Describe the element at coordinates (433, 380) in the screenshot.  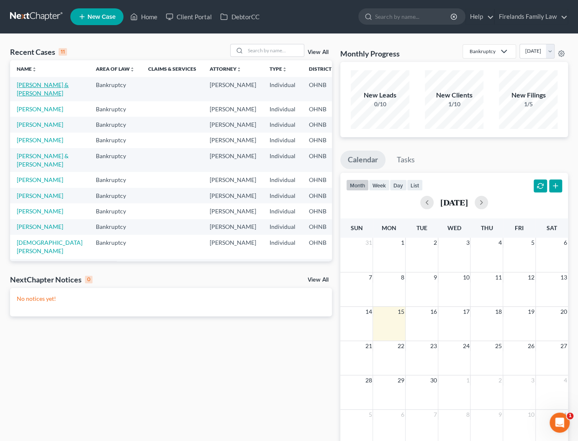
I see `span: 30` at that location.